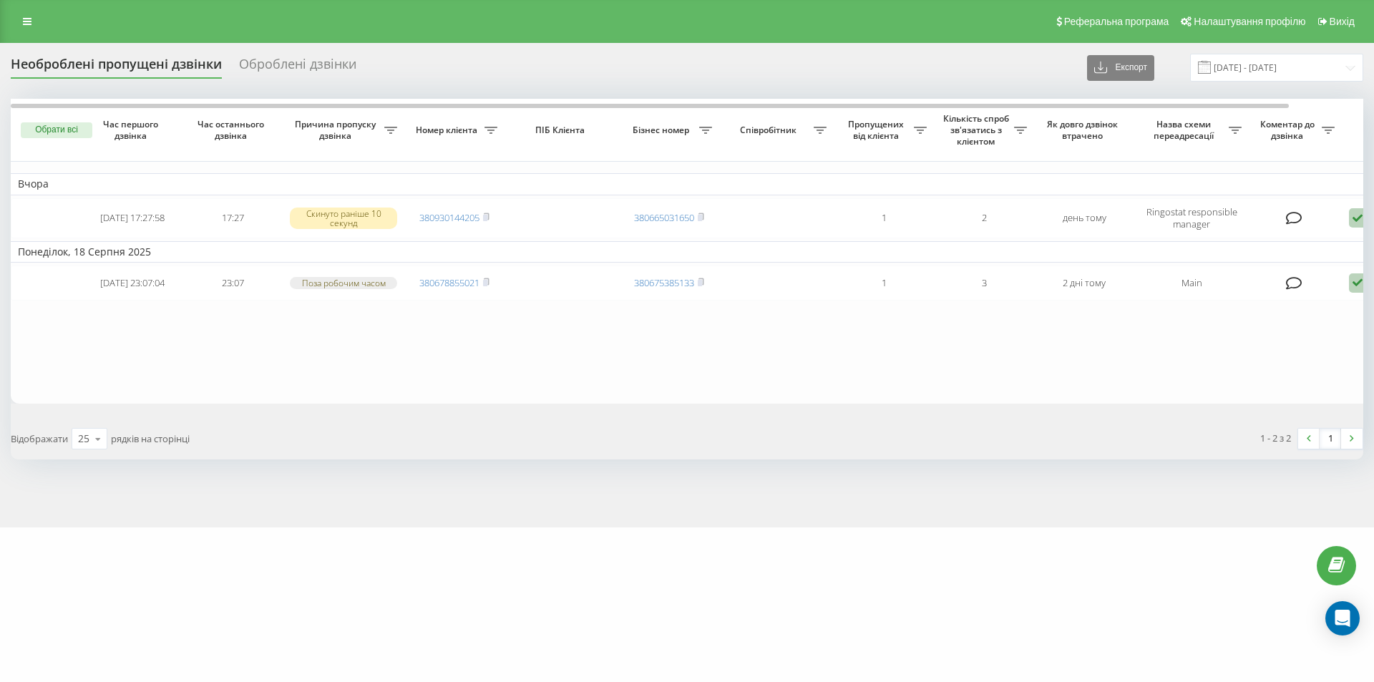 This screenshot has height=682, width=1374. I want to click on div: Поза робочим часом, so click(344, 283).